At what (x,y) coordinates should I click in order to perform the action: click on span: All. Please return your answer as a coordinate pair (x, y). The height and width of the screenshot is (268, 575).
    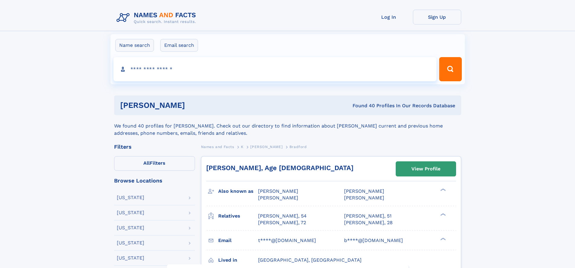
    Looking at the image, I should click on (146, 163).